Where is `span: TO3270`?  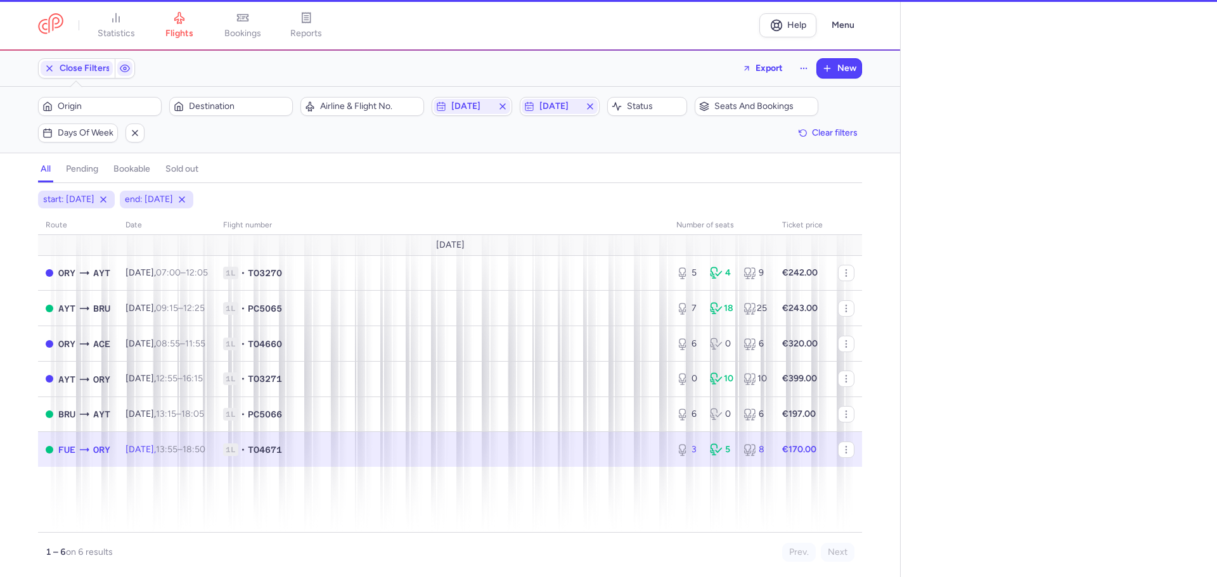 span: TO3270 is located at coordinates (265, 273).